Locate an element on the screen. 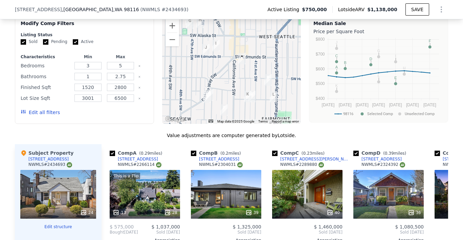 This screenshot has width=463, height=240. label: Sold is located at coordinates (29, 42).